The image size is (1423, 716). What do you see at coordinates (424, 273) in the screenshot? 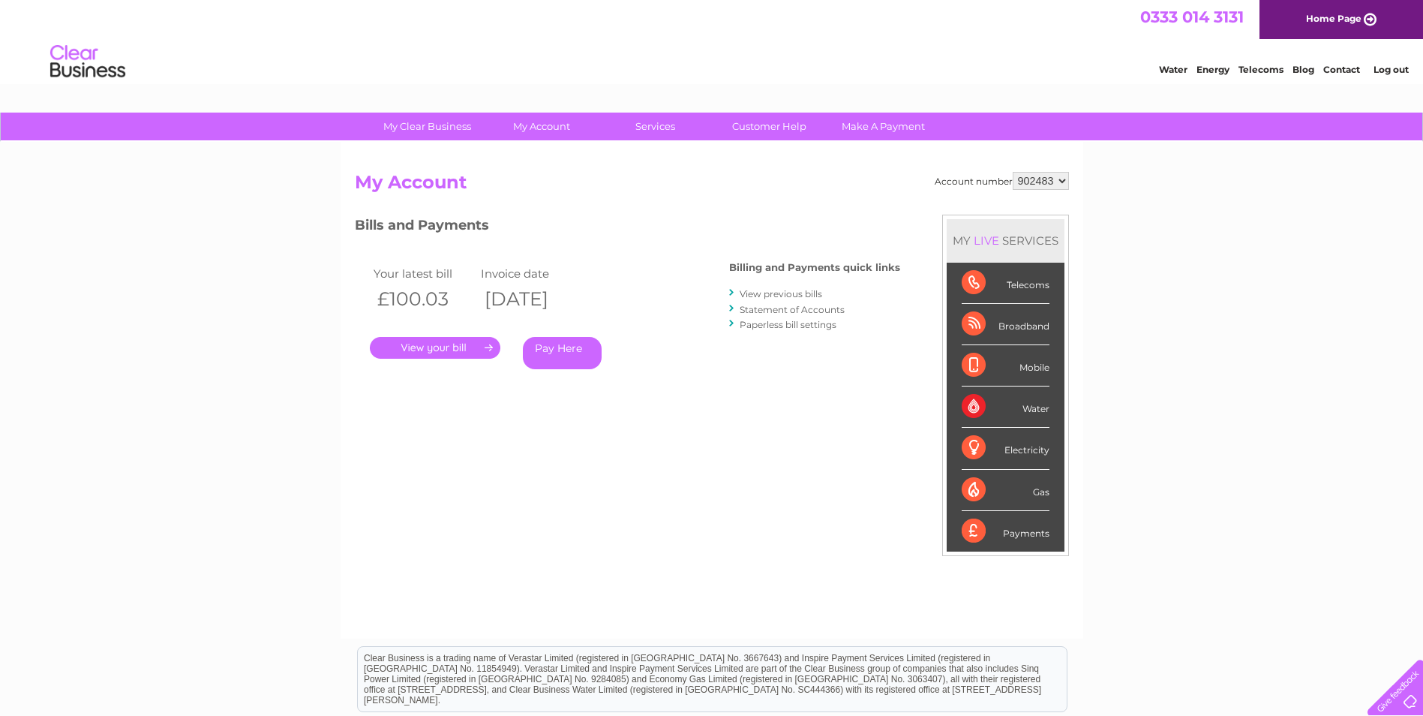
I see `td: Your latest bill` at bounding box center [424, 273].